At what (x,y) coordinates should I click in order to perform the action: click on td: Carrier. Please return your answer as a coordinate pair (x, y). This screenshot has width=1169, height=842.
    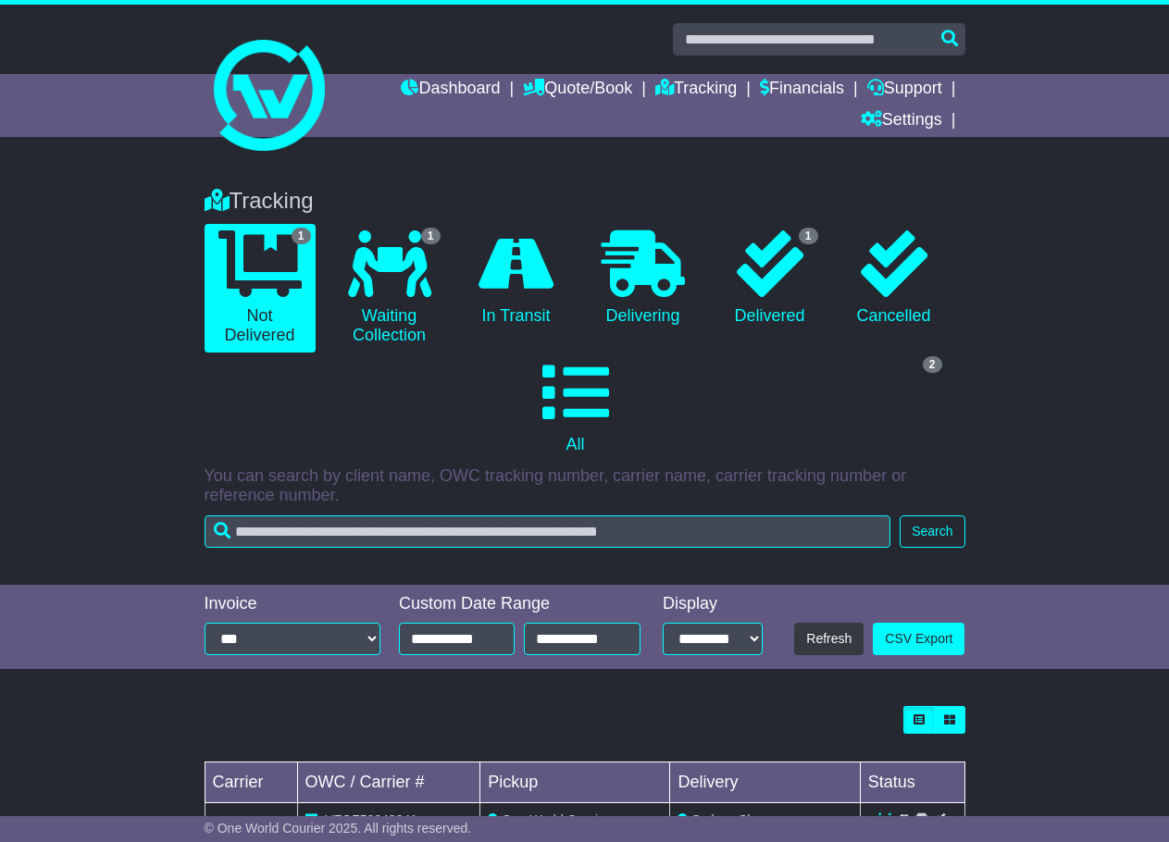
    Looking at the image, I should click on (251, 783).